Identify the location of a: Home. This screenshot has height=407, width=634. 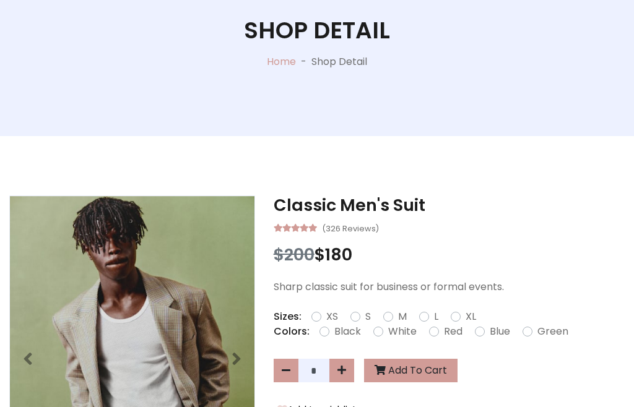
(281, 61).